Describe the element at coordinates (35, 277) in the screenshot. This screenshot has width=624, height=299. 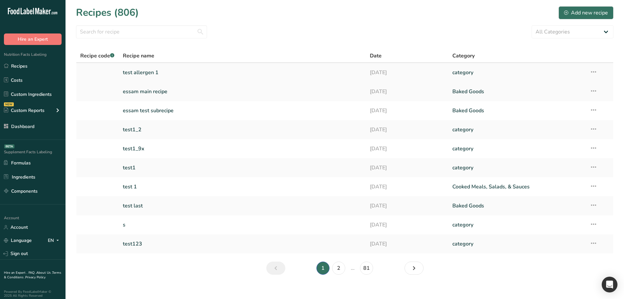
I see `a: Privacy Policy` at that location.